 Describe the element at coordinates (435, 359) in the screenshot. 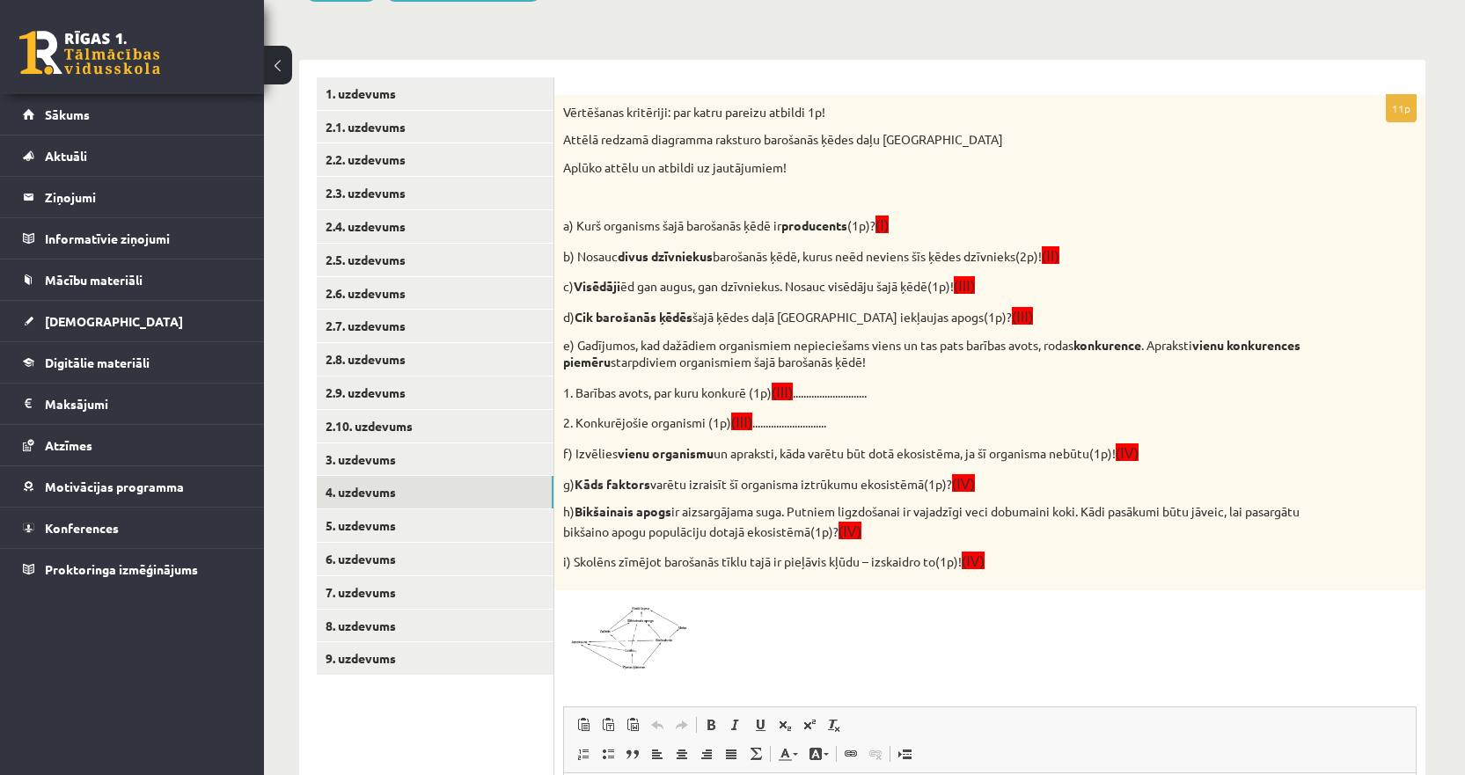

I see `a: 2.8. uzdevums` at that location.